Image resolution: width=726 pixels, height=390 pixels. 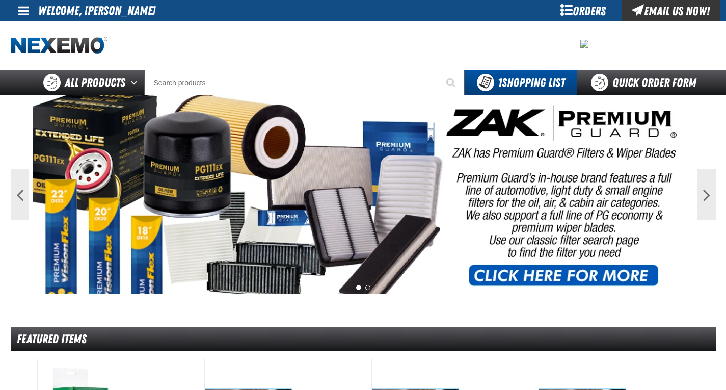 I want to click on span: All Products, so click(x=95, y=82).